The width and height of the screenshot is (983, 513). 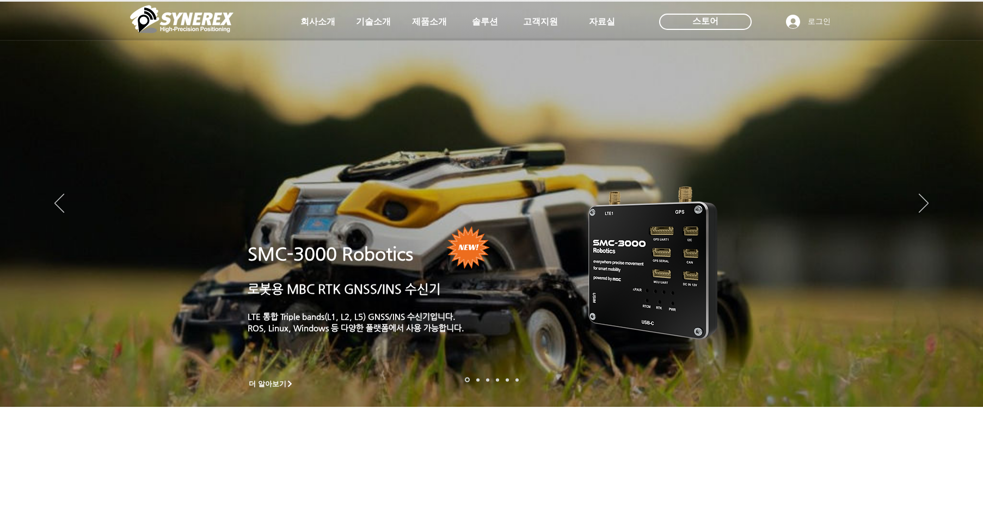 I want to click on a: LTE 통합 Triple bands(L1, L2, L5) GNSS/INS 수신기입니다., so click(x=352, y=316).